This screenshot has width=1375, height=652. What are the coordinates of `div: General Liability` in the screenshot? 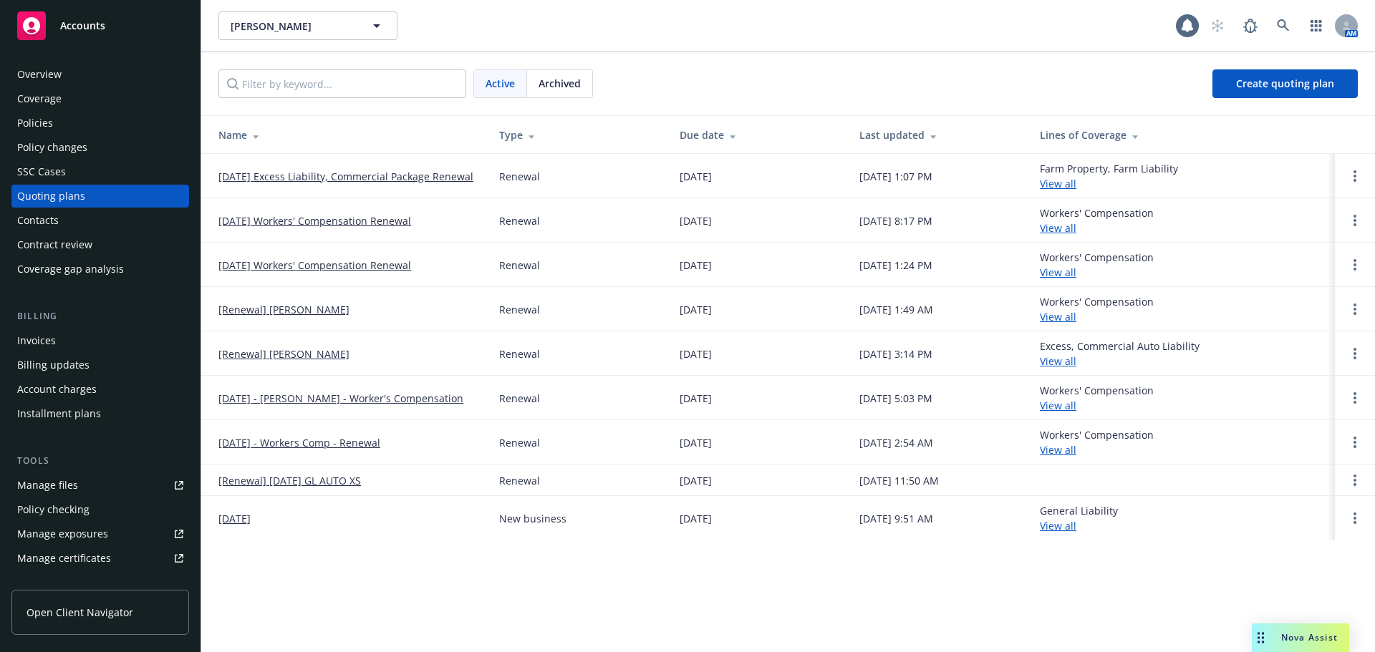 It's located at (1078, 518).